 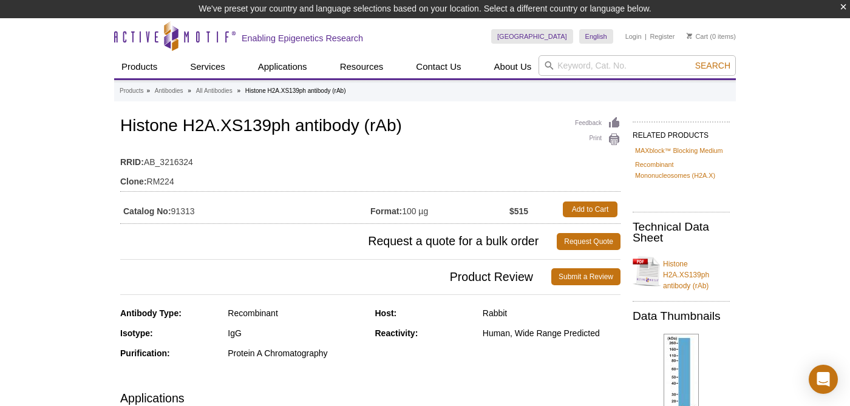 I want to click on a: Request Quote, so click(x=588, y=242).